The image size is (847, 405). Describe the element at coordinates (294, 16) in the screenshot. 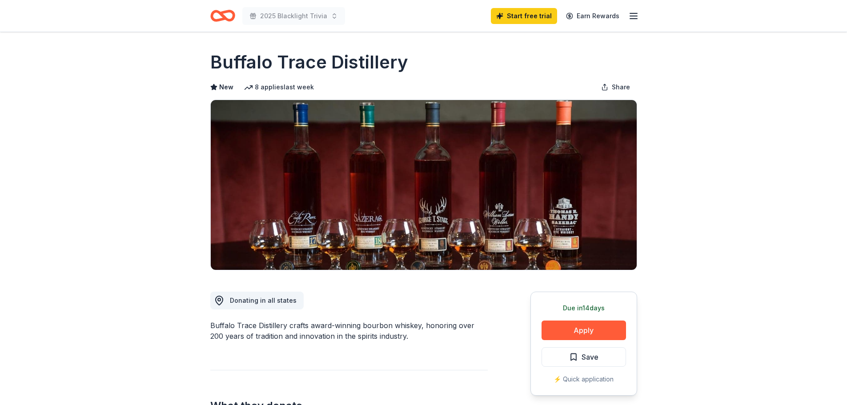

I see `span: 2025 Blacklight Trivia` at that location.